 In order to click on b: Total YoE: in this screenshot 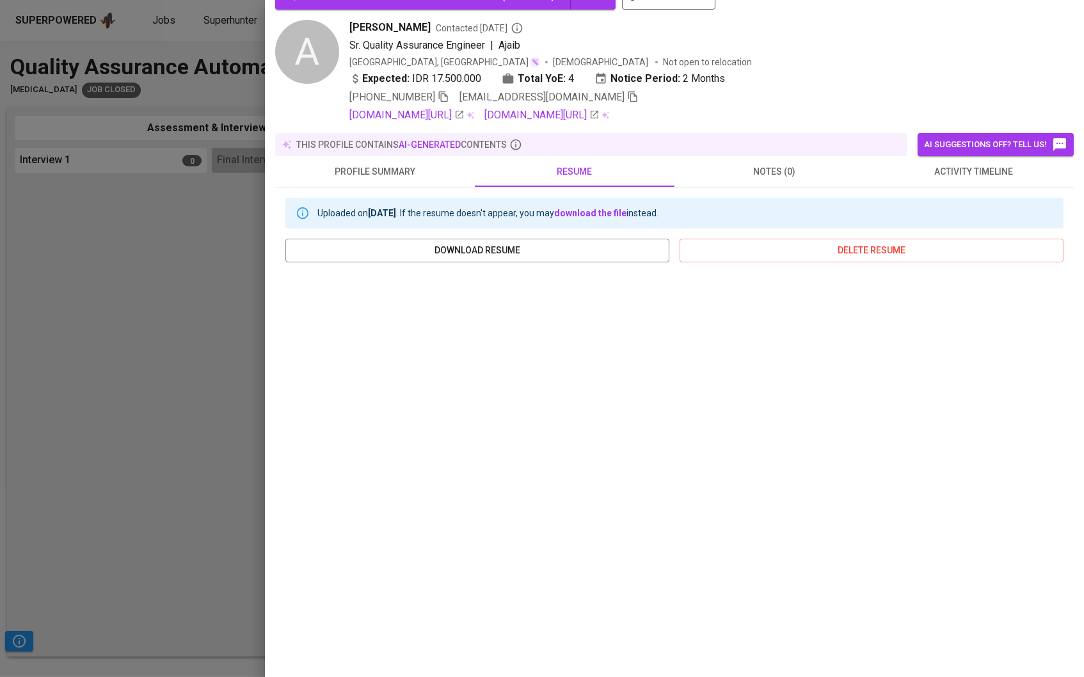, I will do `click(541, 79)`.